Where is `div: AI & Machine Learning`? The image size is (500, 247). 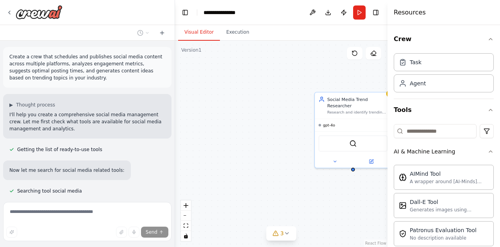
div: AI & Machine Learning is located at coordinates (424, 151).